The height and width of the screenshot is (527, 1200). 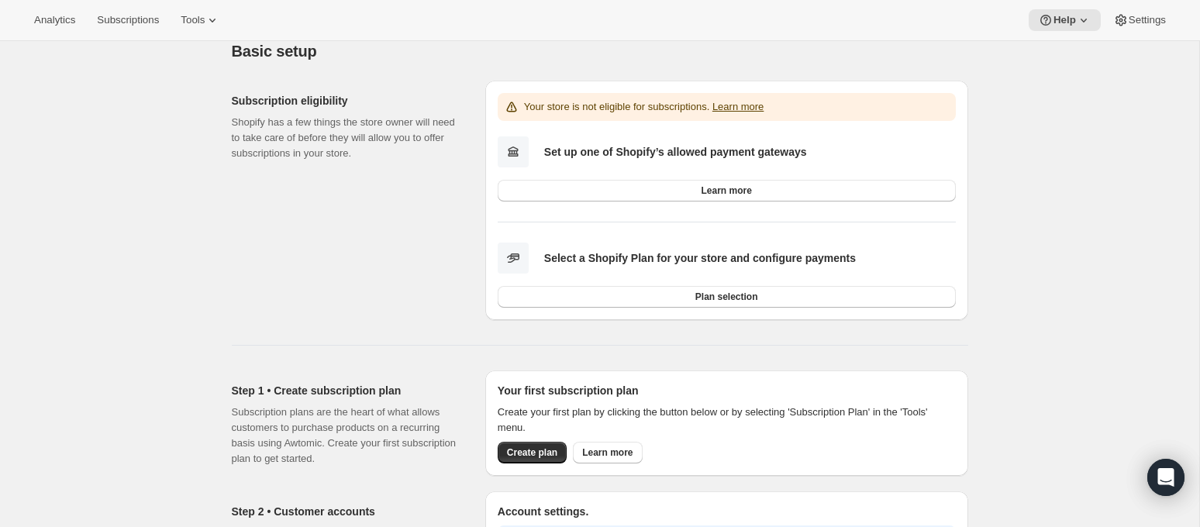 What do you see at coordinates (727, 391) in the screenshot?
I see `h2: Your first subscription plan` at bounding box center [727, 391].